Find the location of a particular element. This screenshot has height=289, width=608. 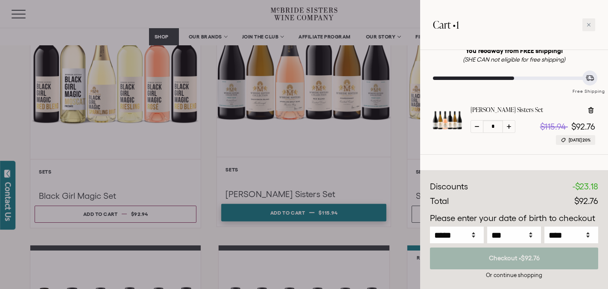

span: $115.94 is located at coordinates (553, 126).